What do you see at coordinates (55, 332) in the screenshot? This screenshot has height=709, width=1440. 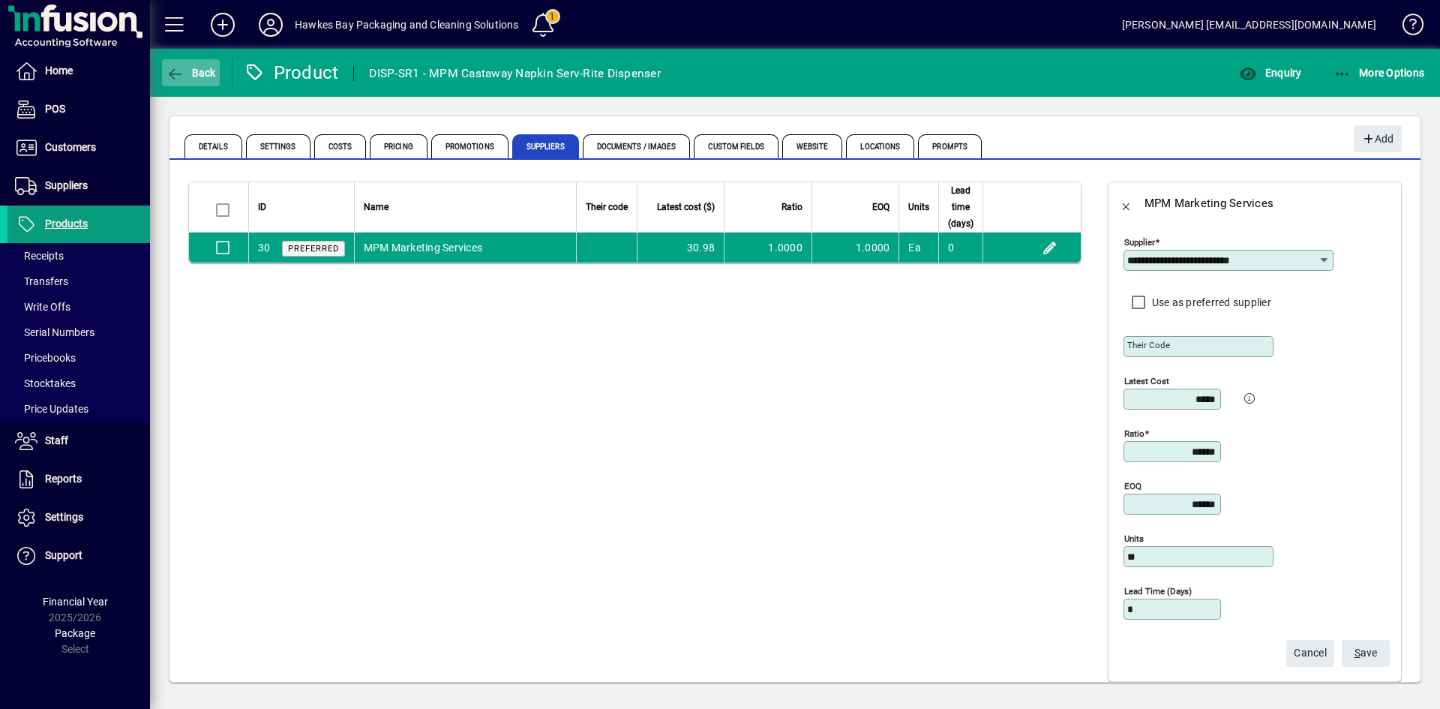 I see `span: Serial Numbers` at bounding box center [55, 332].